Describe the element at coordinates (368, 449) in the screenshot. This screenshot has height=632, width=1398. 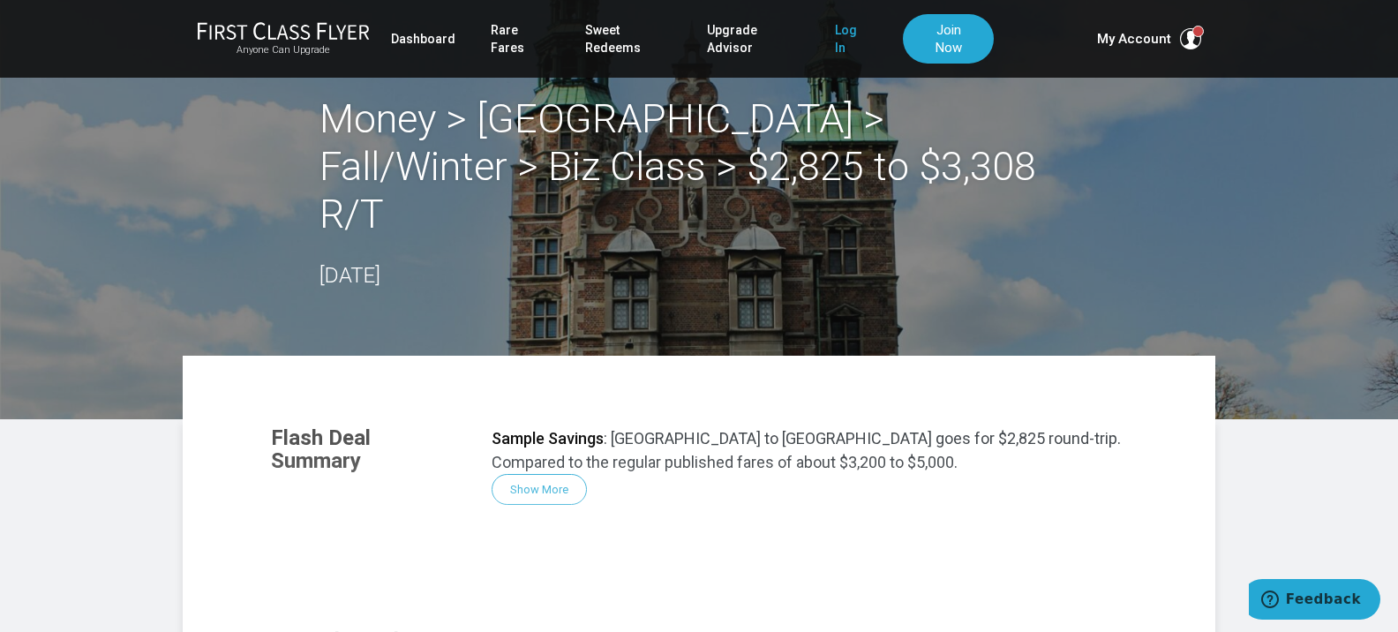
I see `h3: Flash Deal Summary` at that location.